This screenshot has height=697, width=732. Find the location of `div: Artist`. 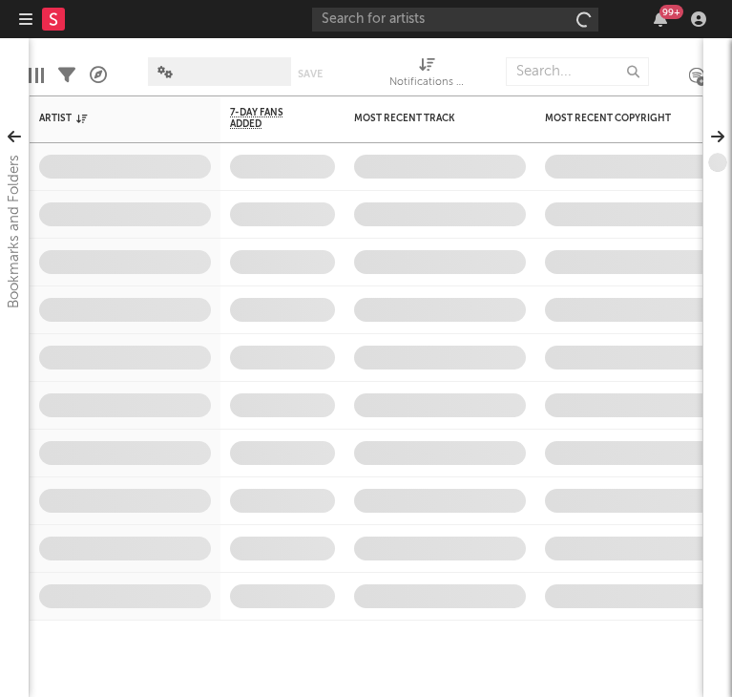

div: Artist is located at coordinates (111, 118).